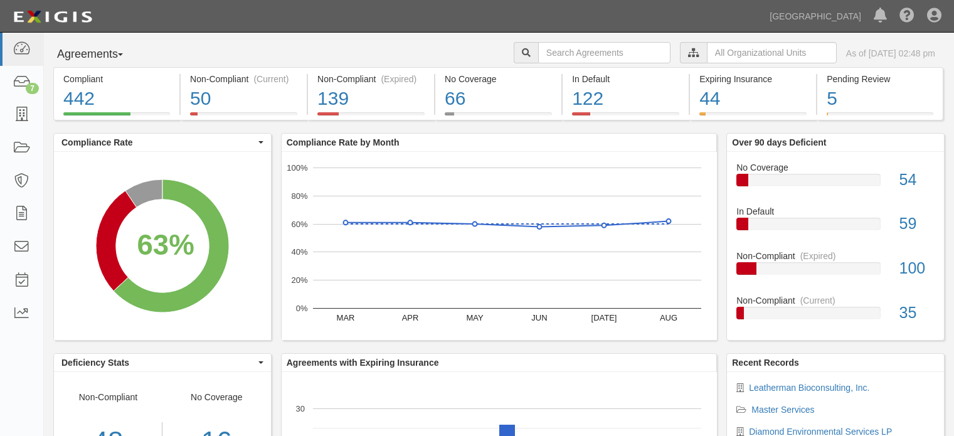 This screenshot has height=436, width=954. What do you see at coordinates (345, 317) in the screenshot?
I see `text: MAR` at bounding box center [345, 317].